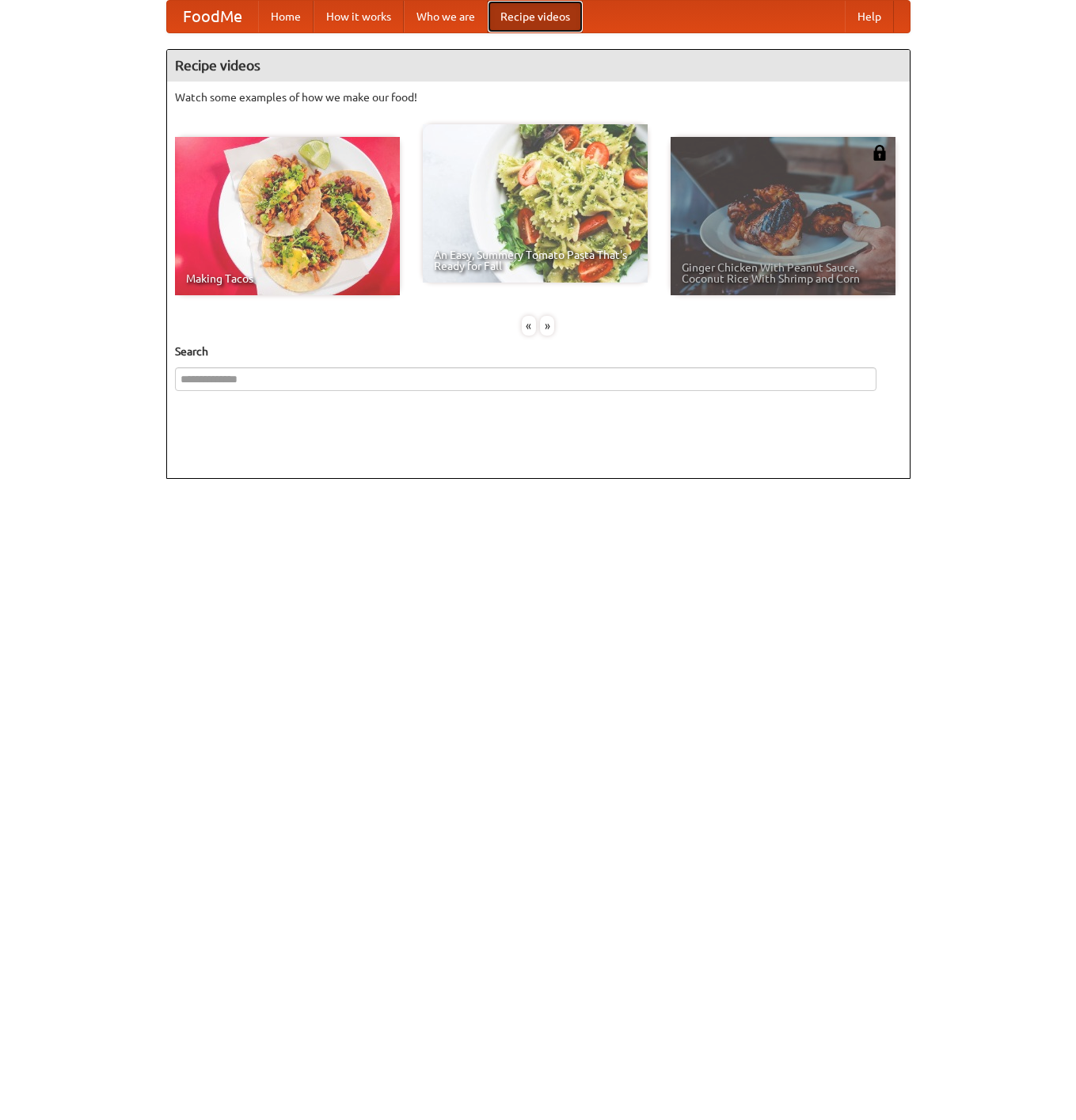 The height and width of the screenshot is (1120, 1076). I want to click on a: Making Tacos, so click(287, 216).